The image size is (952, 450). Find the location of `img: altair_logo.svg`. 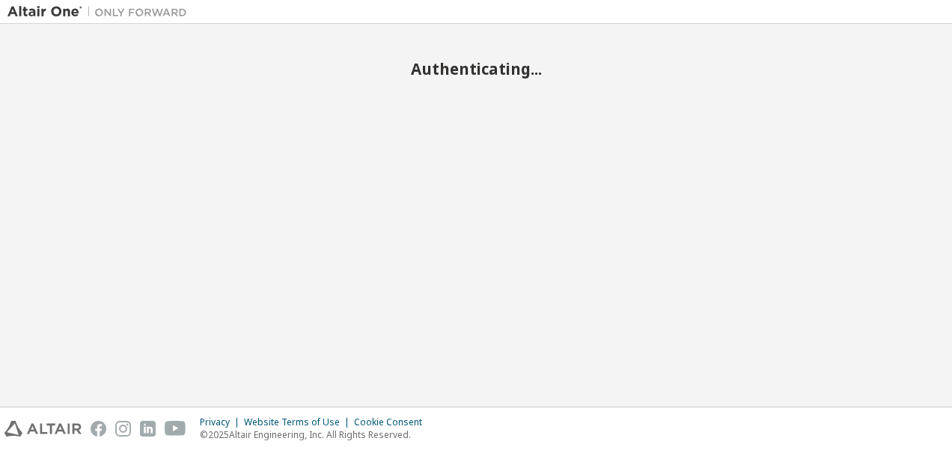

img: altair_logo.svg is located at coordinates (43, 429).